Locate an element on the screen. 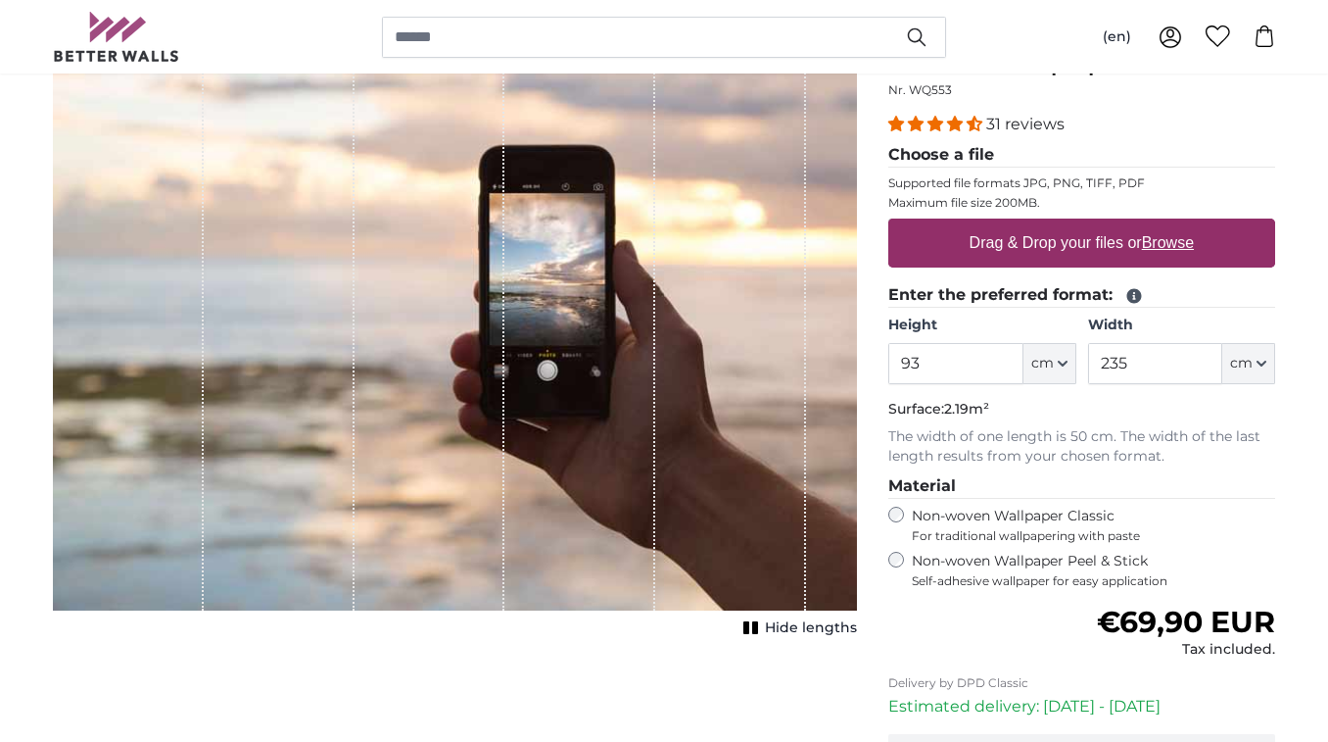 The height and width of the screenshot is (742, 1328). img: Betterwalls is located at coordinates (117, 36).